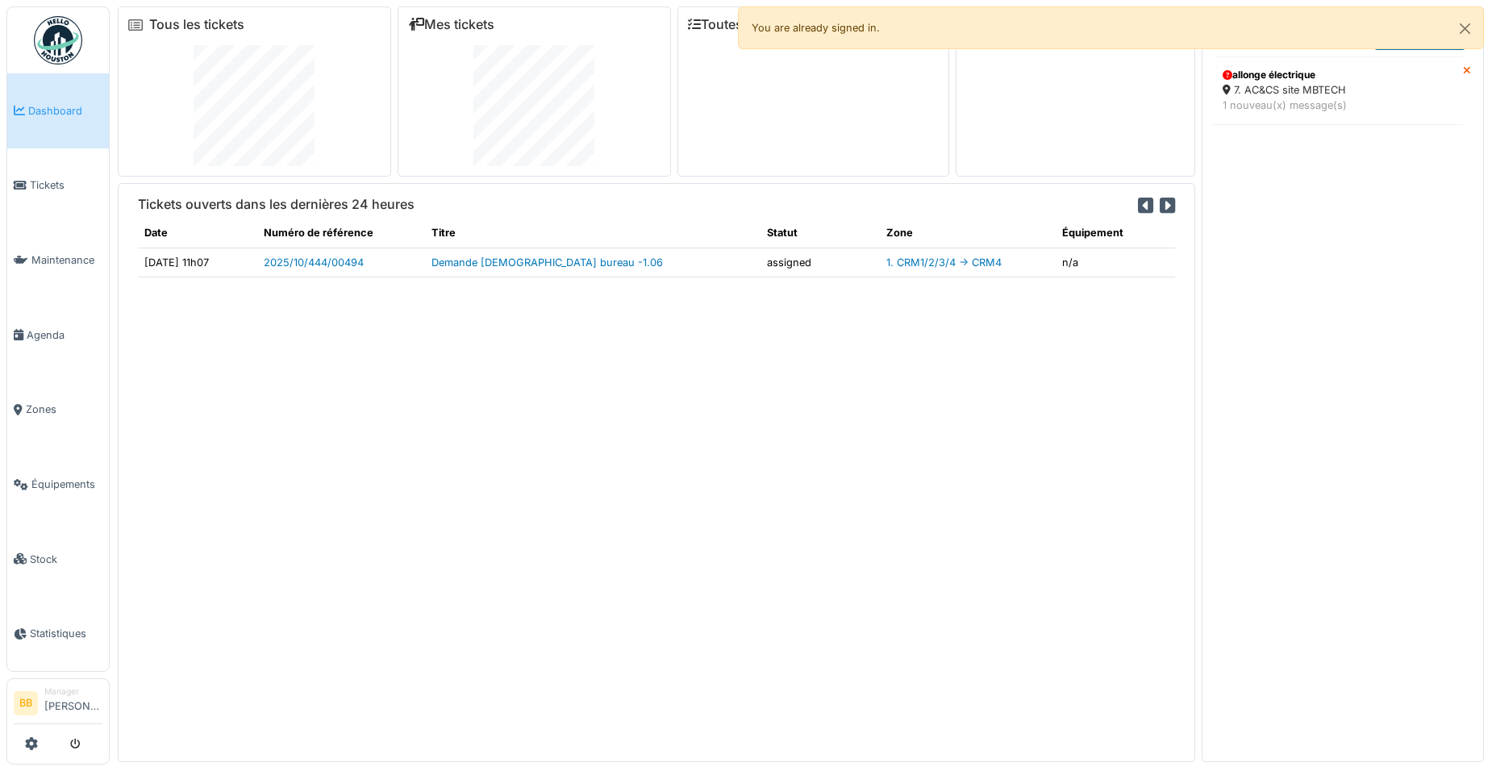 The image size is (1492, 771). What do you see at coordinates (1337, 105) in the screenshot?
I see `div: 1 nouveau(x) message(s)` at bounding box center [1337, 105].